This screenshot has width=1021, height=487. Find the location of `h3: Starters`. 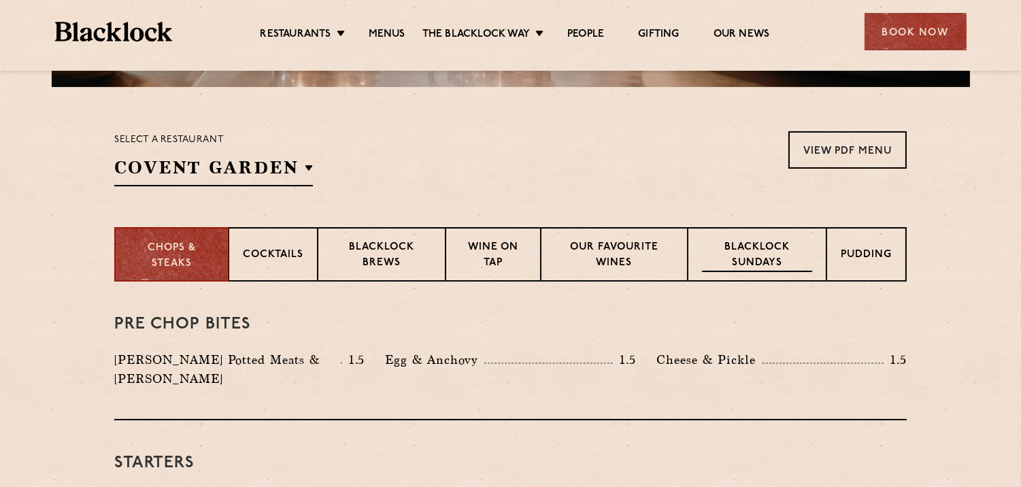

h3: Starters is located at coordinates (510, 463).